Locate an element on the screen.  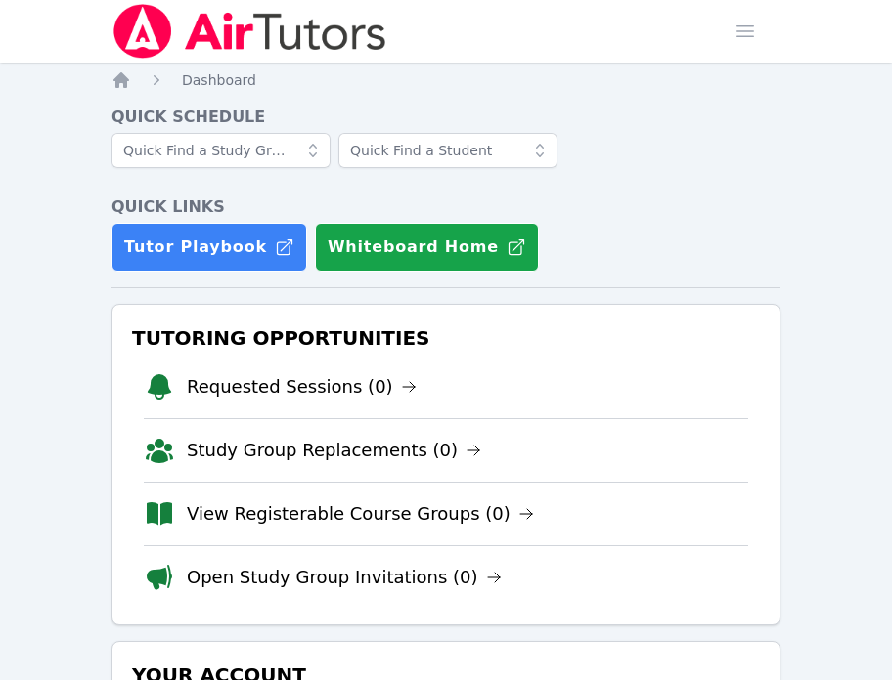
a: View Registerable Course Groups (0) is located at coordinates (360, 514).